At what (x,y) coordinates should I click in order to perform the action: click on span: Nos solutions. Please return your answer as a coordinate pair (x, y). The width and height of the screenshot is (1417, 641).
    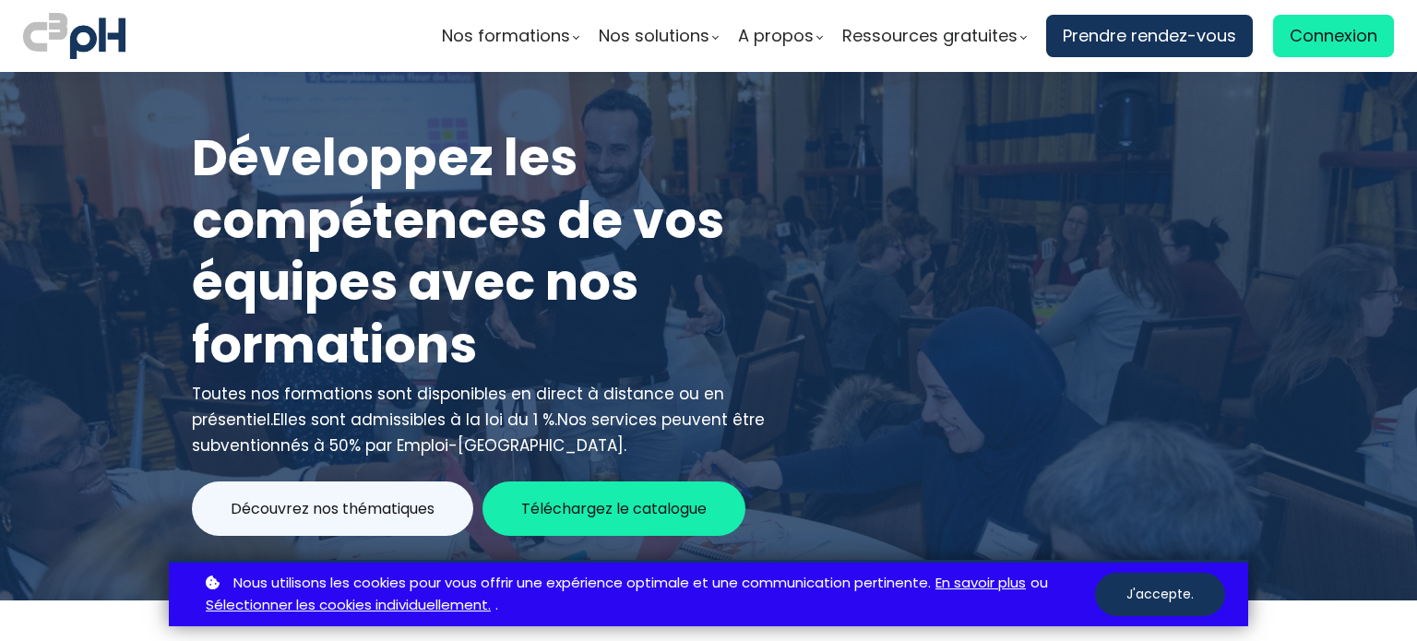
    Looking at the image, I should click on (654, 36).